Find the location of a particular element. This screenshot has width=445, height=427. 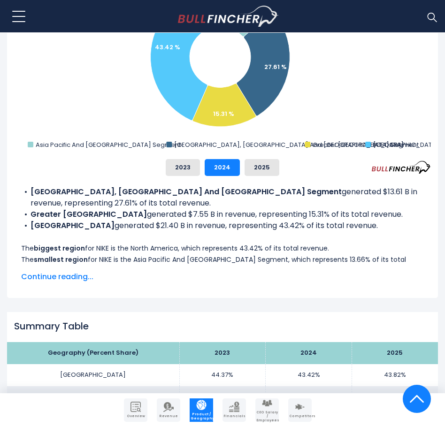

button: 2025 is located at coordinates (262, 167).